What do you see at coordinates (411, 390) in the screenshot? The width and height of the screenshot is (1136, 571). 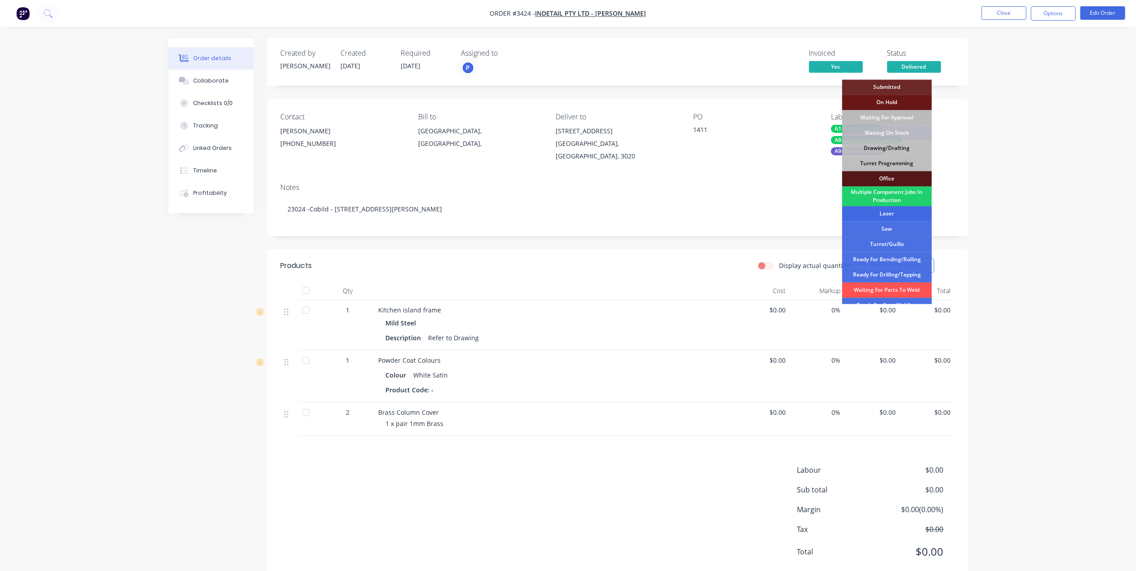 I see `div: Product Code: -` at bounding box center [411, 390].